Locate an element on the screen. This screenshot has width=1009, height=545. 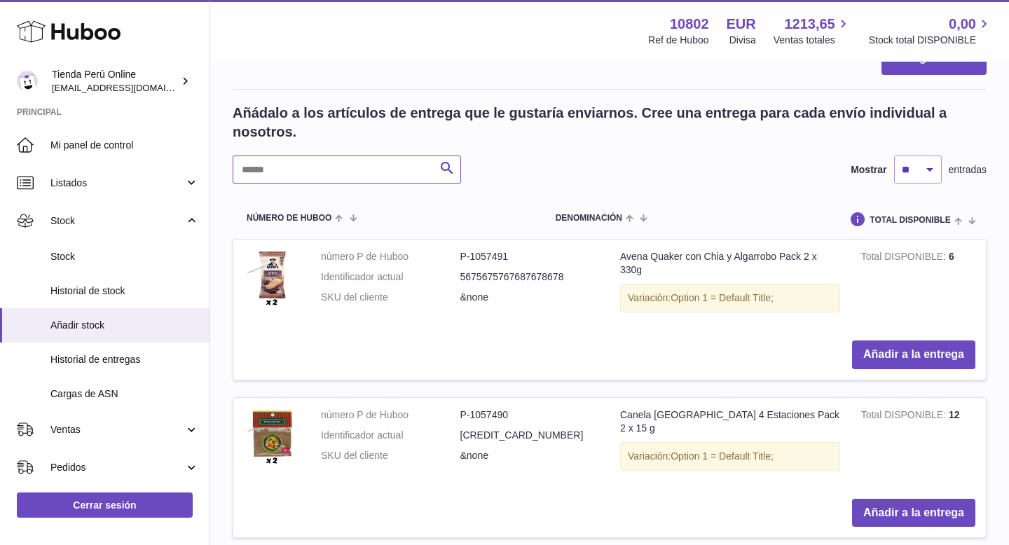
a: Cerrar sesión is located at coordinates (104, 505).